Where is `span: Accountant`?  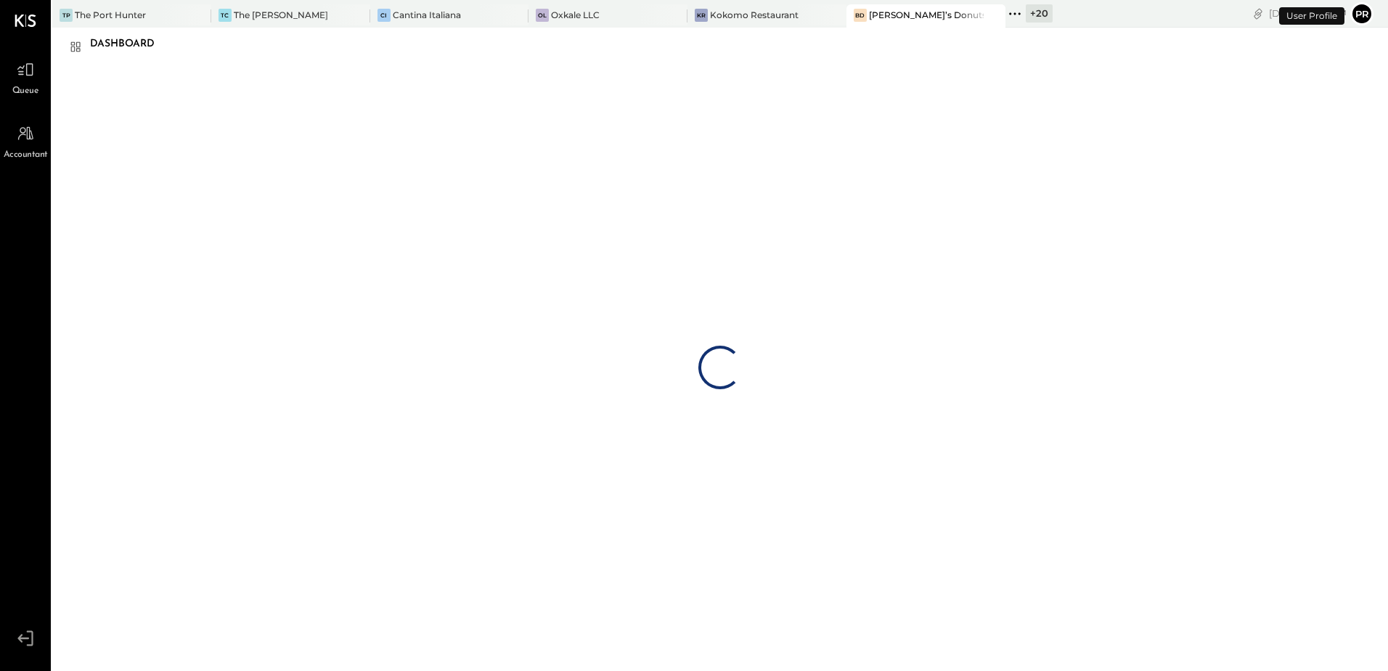
span: Accountant is located at coordinates (25, 155).